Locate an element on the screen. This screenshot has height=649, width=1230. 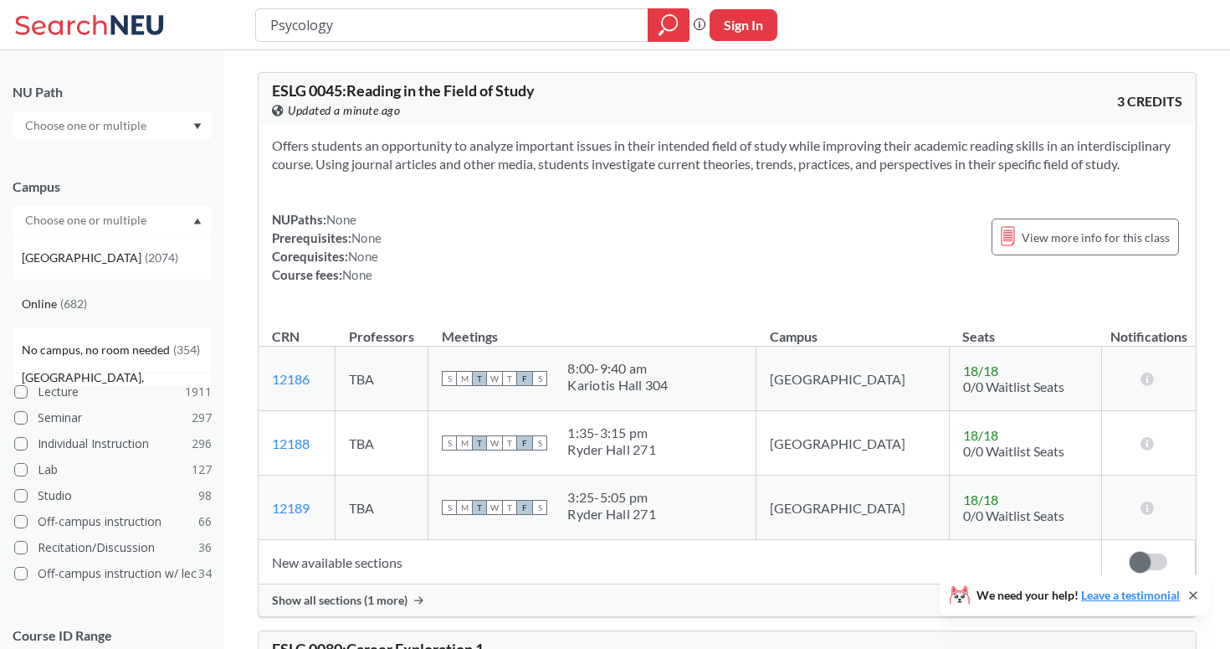
section: Offers students an opportunity to analyze important issues in their intended field of study while... is located at coordinates (727, 155).